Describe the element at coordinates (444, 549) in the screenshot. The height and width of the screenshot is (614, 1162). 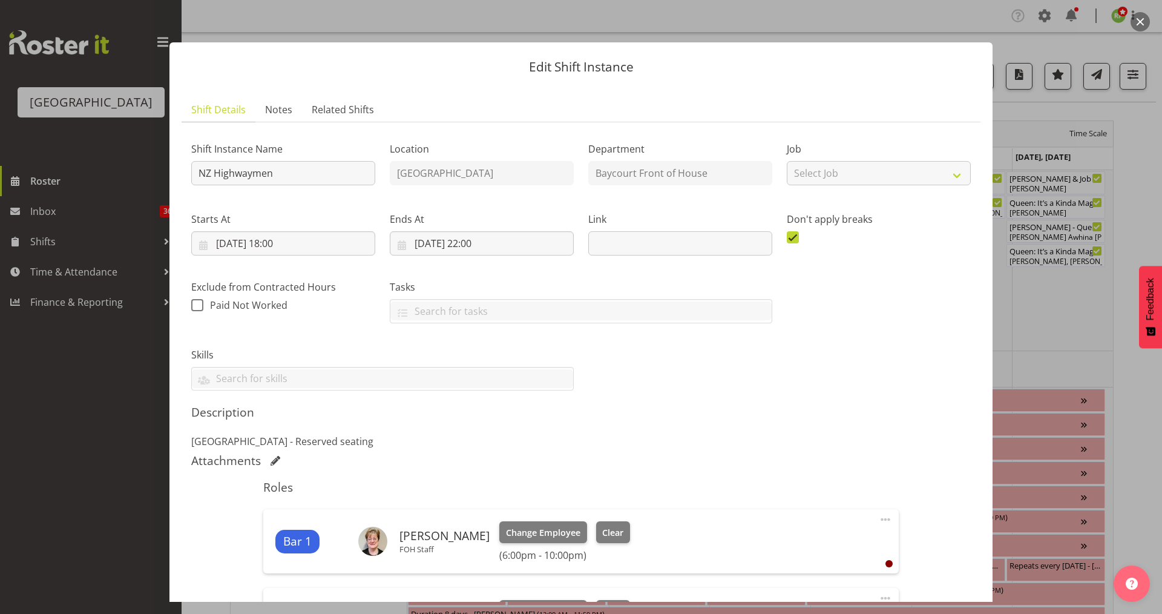
I see `p: FOH Staff` at that location.